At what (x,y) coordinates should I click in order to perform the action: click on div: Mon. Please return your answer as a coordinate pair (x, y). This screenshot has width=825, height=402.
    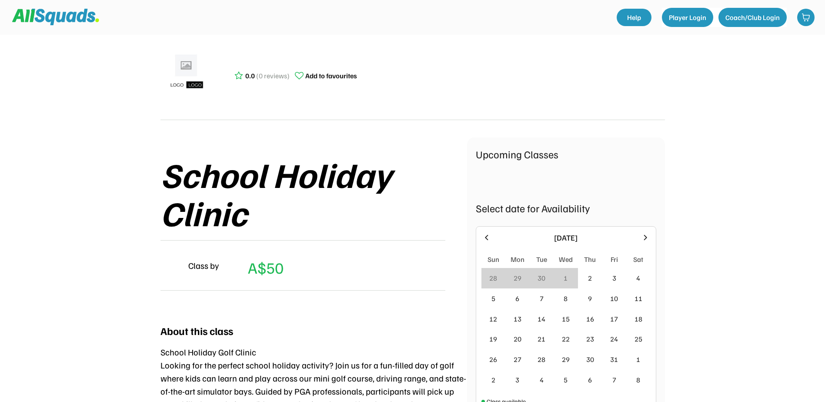
    Looking at the image, I should click on (517, 259).